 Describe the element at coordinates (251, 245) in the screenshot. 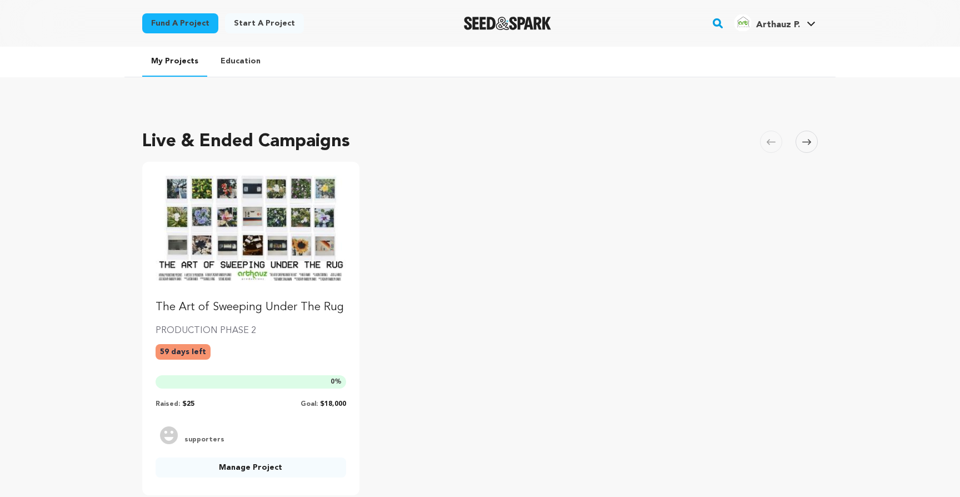

I see `a: Fund The Art of Sweeping Under The Rug` at that location.